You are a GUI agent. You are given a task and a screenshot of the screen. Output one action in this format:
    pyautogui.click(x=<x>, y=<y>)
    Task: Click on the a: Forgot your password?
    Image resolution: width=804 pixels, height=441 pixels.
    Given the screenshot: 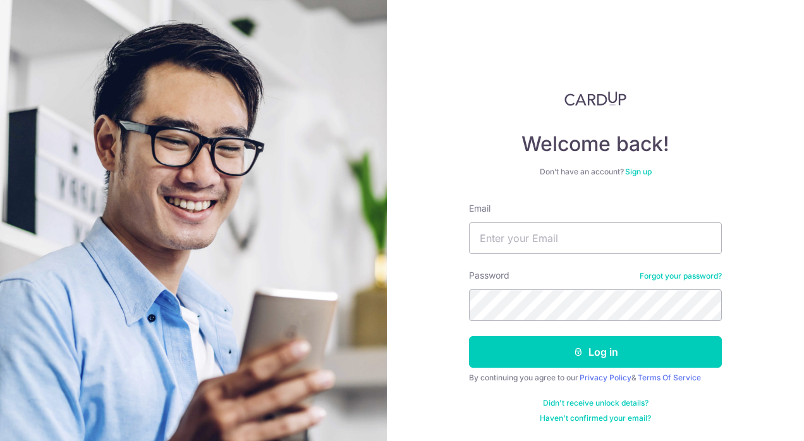 What is the action you would take?
    pyautogui.click(x=681, y=276)
    